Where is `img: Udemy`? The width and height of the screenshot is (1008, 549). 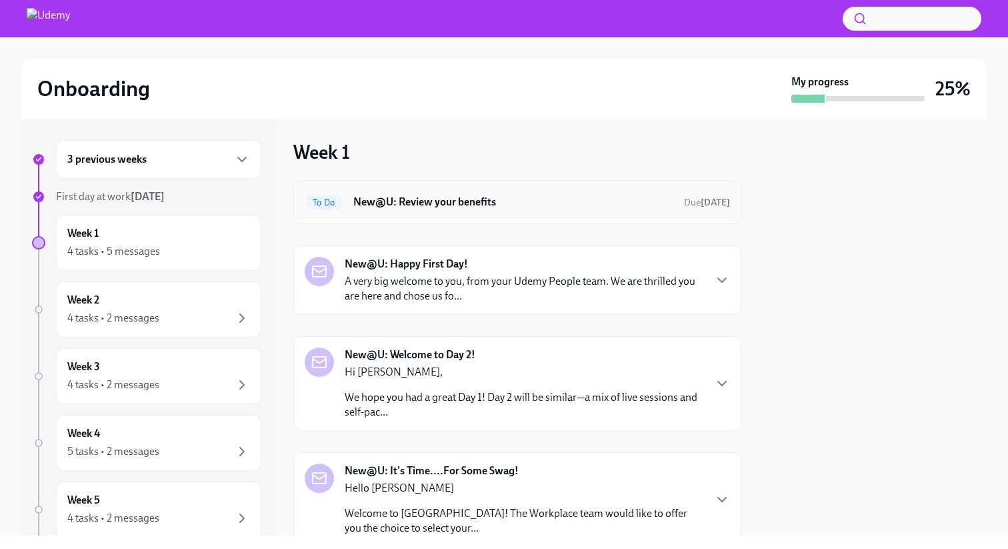
img: Udemy is located at coordinates (48, 19).